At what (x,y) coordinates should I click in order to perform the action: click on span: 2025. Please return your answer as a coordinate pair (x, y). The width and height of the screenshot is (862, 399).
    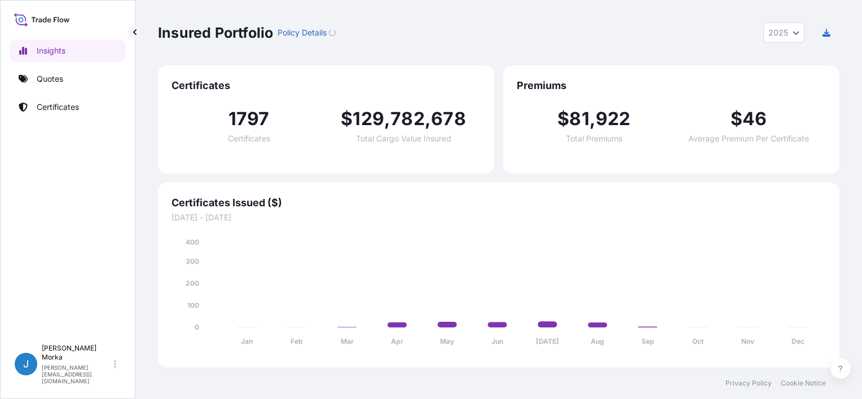
    Looking at the image, I should click on (778, 33).